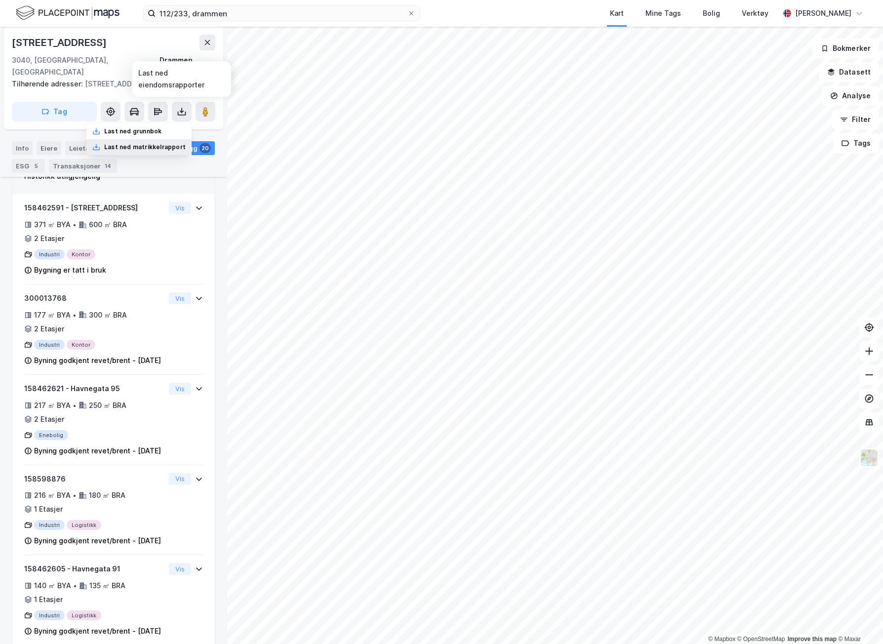 The height and width of the screenshot is (644, 883). What do you see at coordinates (22, 148) in the screenshot?
I see `div: Info` at bounding box center [22, 148].